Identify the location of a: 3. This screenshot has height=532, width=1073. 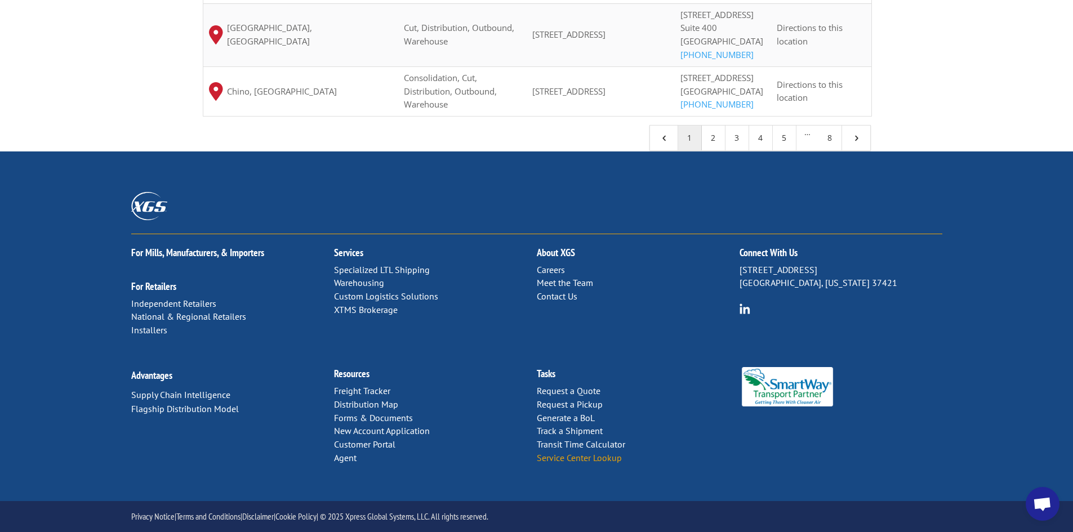
(737, 138).